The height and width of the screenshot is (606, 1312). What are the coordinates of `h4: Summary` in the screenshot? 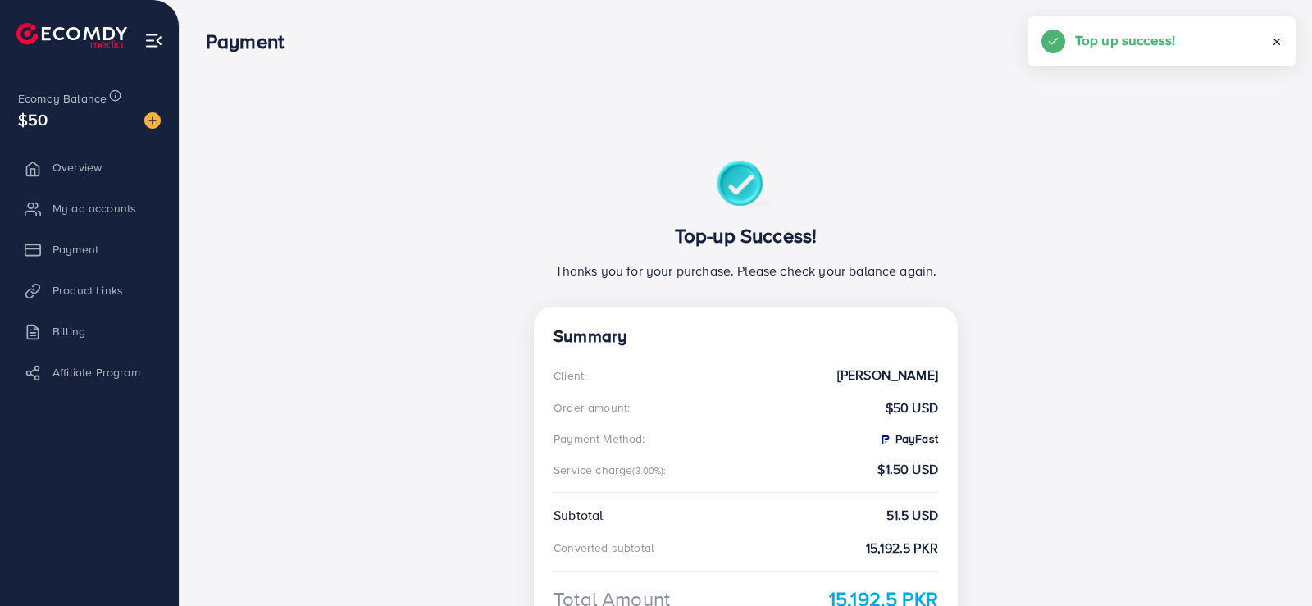 It's located at (746, 336).